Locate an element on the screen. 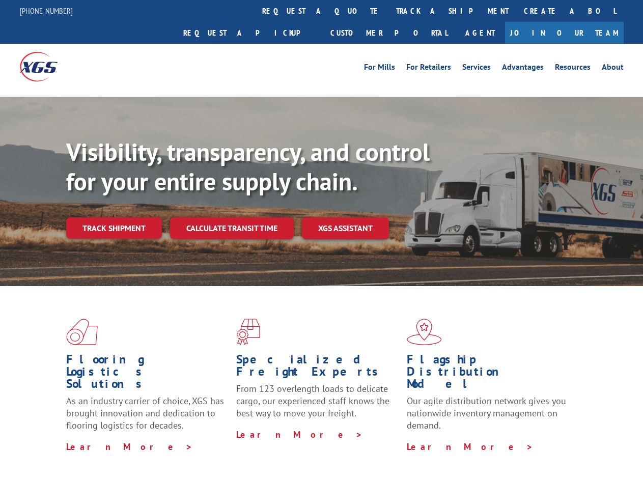 This screenshot has width=643, height=480. h1: Specialized Freight Experts is located at coordinates (317, 368).